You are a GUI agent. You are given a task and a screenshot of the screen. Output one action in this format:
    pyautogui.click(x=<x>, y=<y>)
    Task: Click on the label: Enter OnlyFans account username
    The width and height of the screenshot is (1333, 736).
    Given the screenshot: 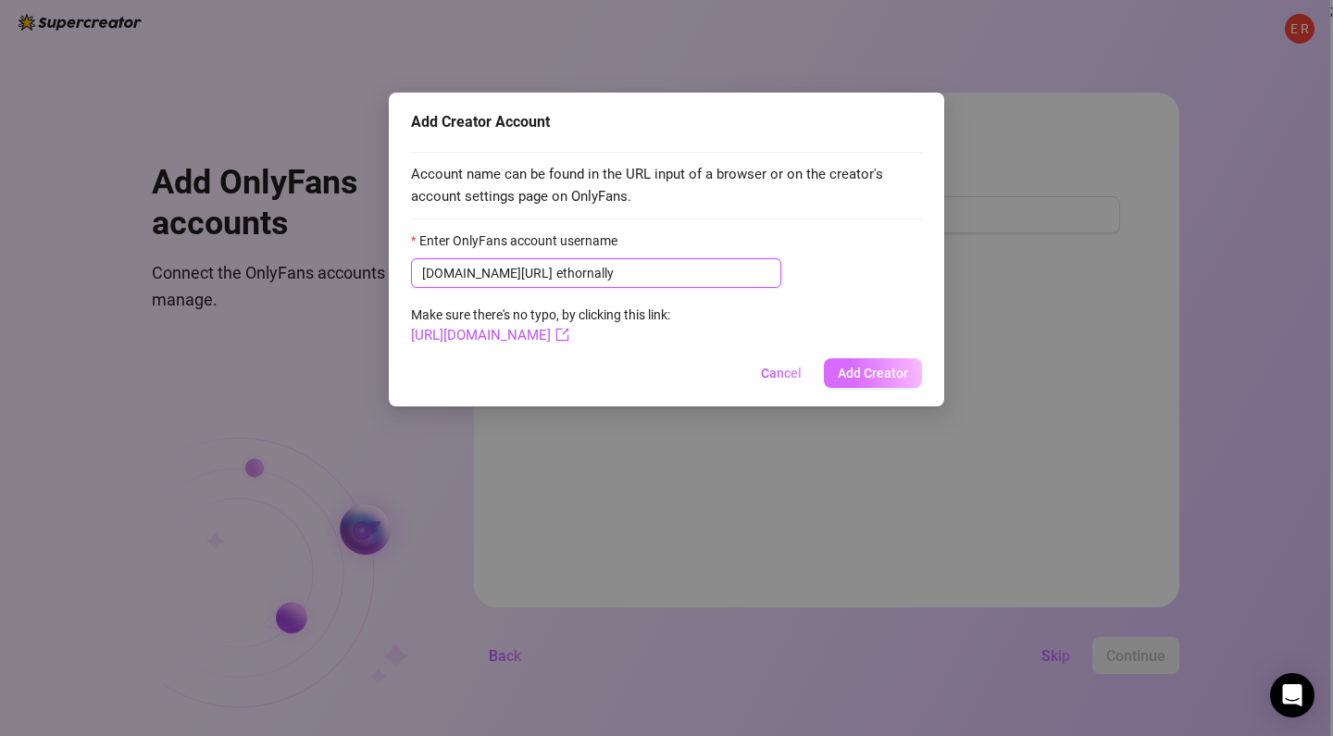 What is the action you would take?
    pyautogui.click(x=520, y=241)
    